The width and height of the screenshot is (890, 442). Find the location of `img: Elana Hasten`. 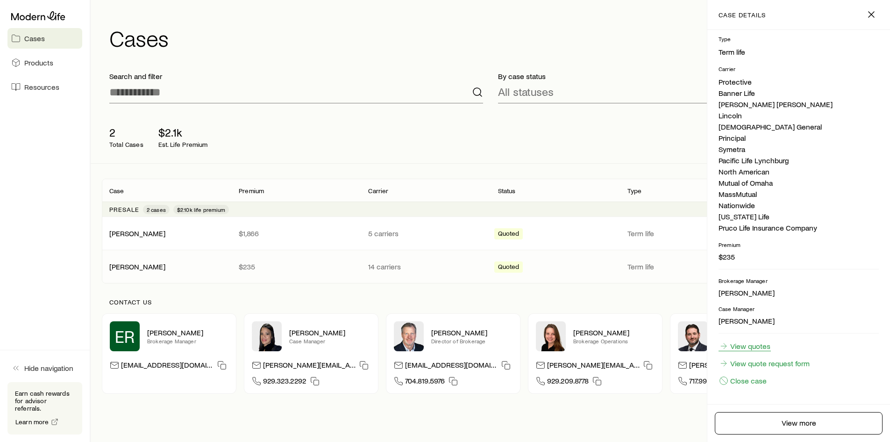

img: Elana Hasten is located at coordinates (267, 336).